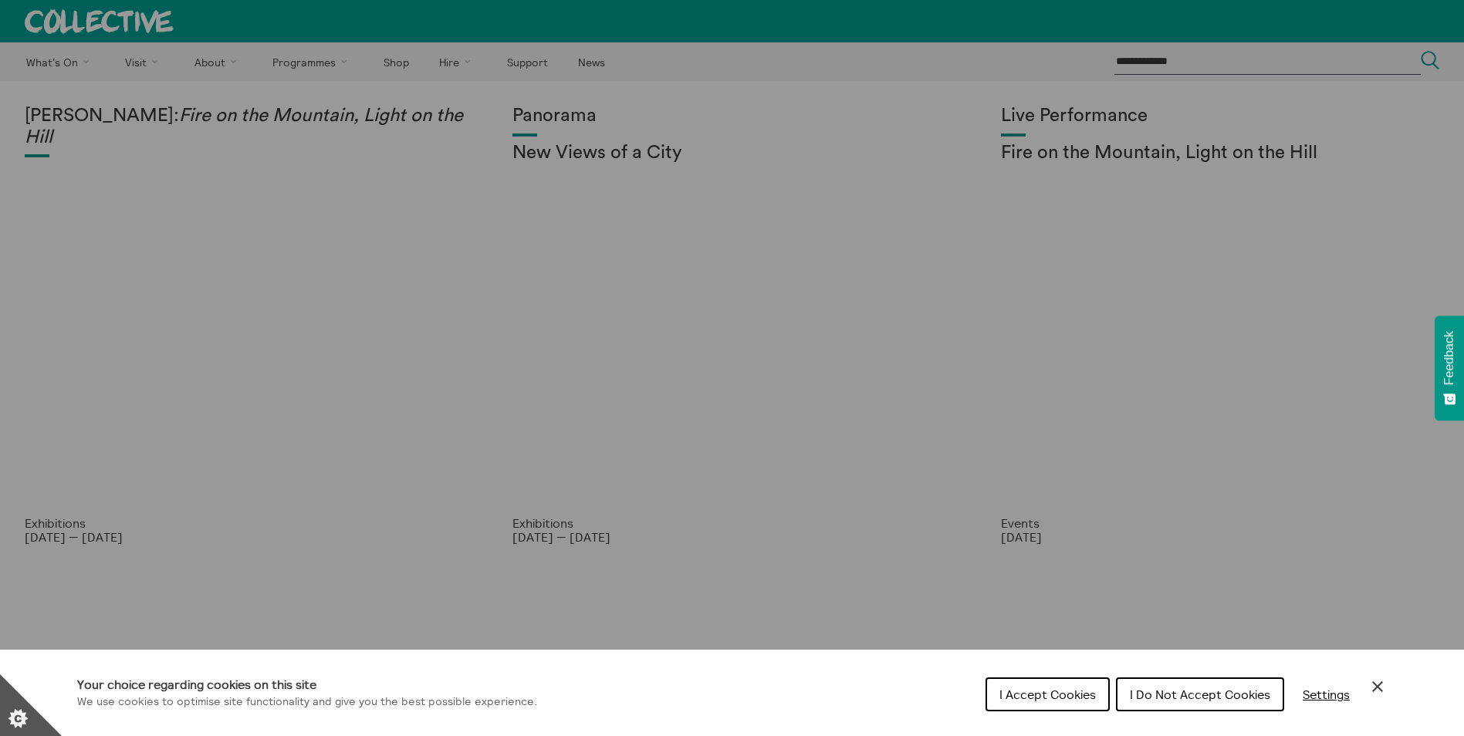 Image resolution: width=1464 pixels, height=736 pixels. What do you see at coordinates (1047, 695) in the screenshot?
I see `button: I Accept Cookies` at bounding box center [1047, 695].